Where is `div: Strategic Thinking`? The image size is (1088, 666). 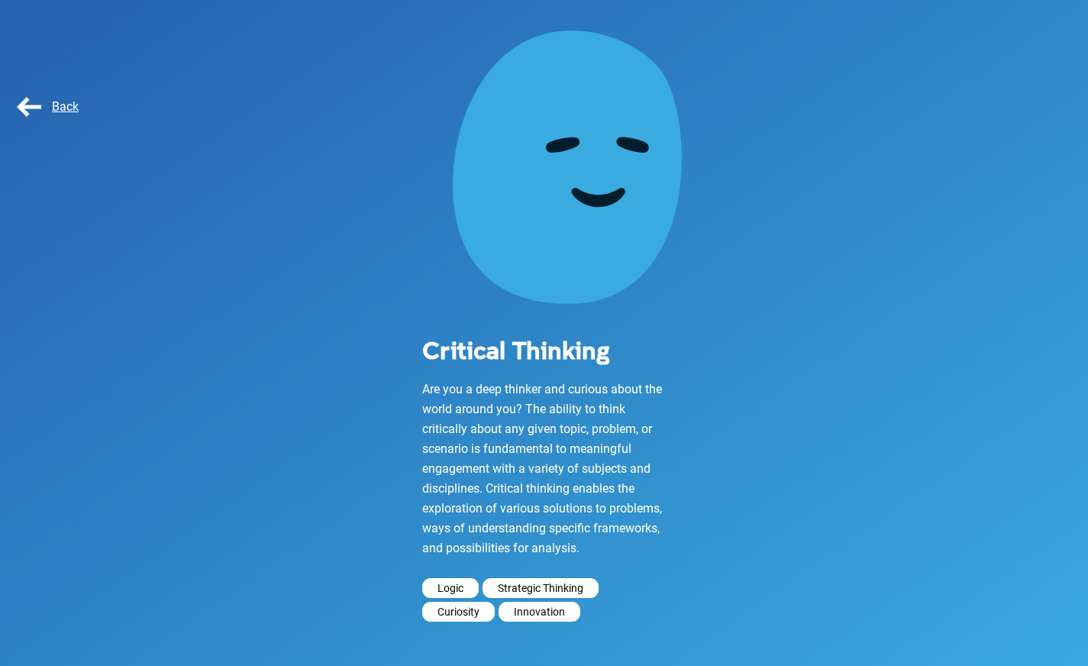
div: Strategic Thinking is located at coordinates (541, 588).